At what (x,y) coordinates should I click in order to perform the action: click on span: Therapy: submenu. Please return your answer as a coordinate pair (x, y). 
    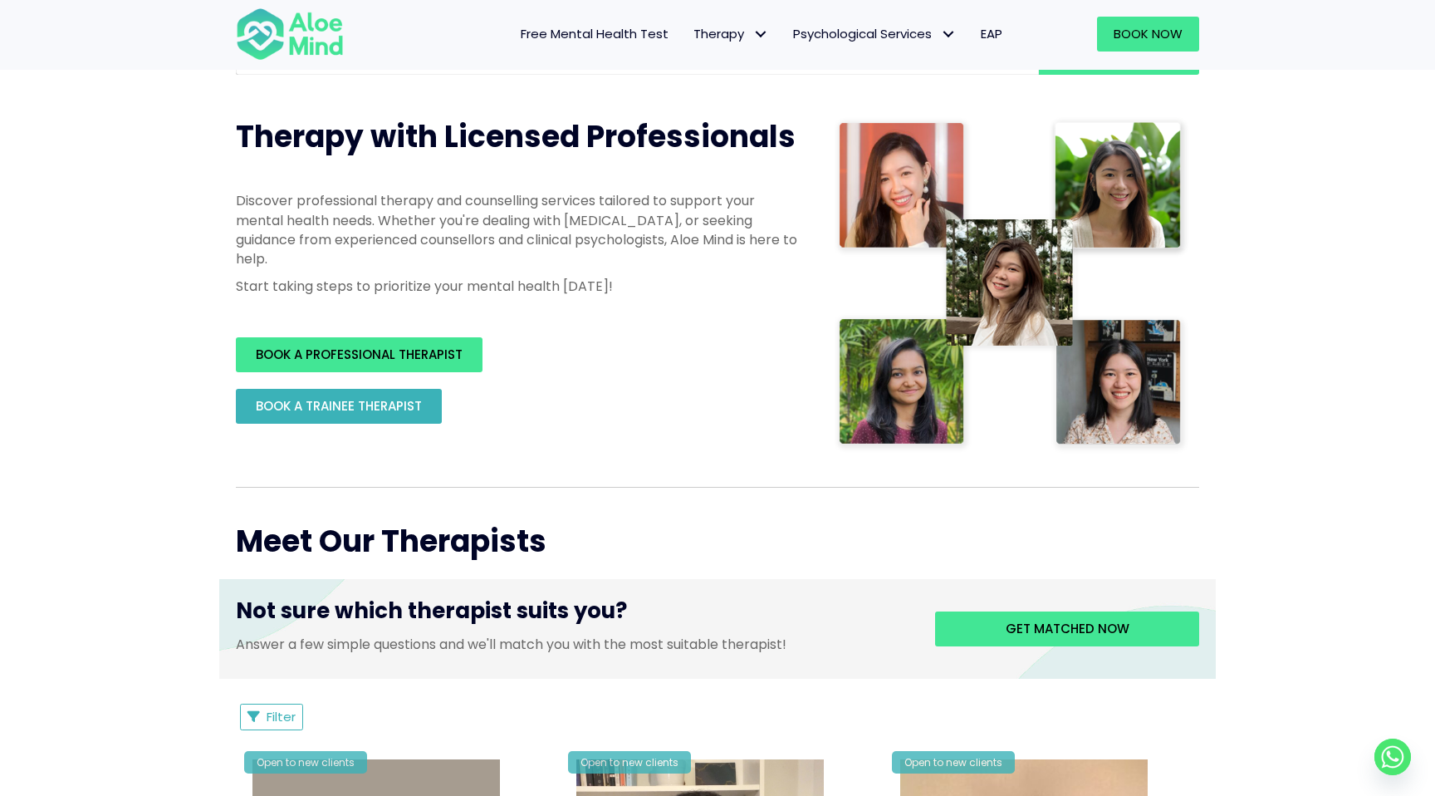
    Looking at the image, I should click on (760, 34).